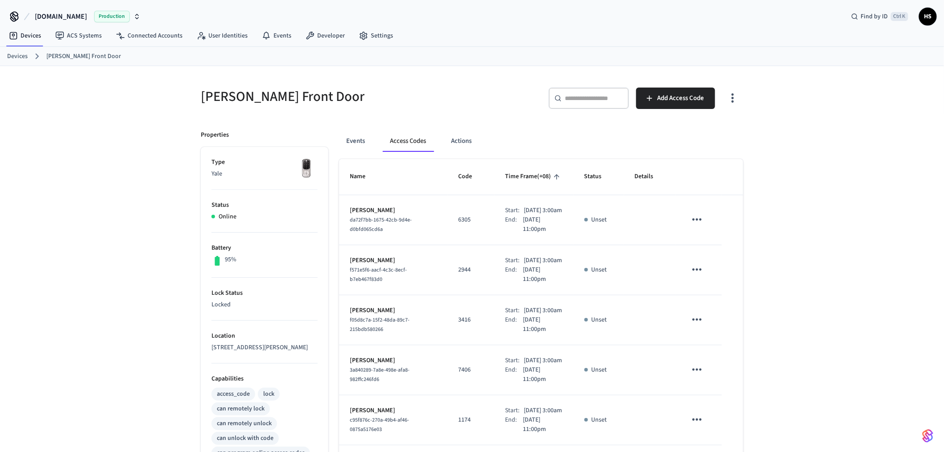  What do you see at coordinates (681, 98) in the screenshot?
I see `span: Add Access Code` at bounding box center [681, 98].